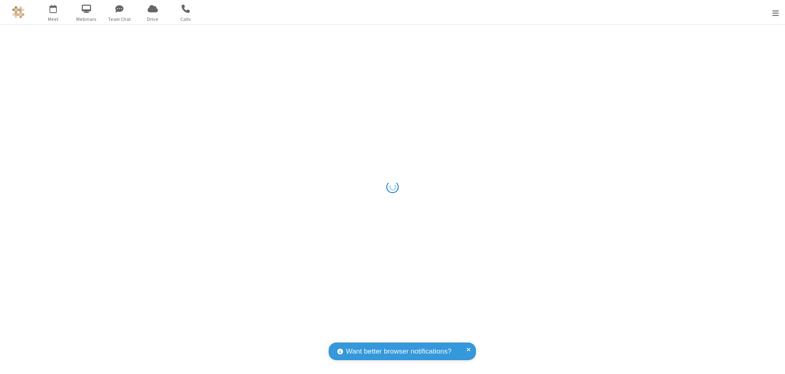 The image size is (785, 374). What do you see at coordinates (186, 19) in the screenshot?
I see `span: Calls` at bounding box center [186, 19].